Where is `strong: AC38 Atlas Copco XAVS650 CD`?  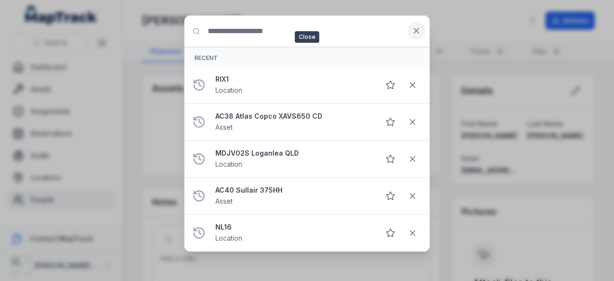
strong: AC38 Atlas Copco XAVS650 CD is located at coordinates (294, 116).